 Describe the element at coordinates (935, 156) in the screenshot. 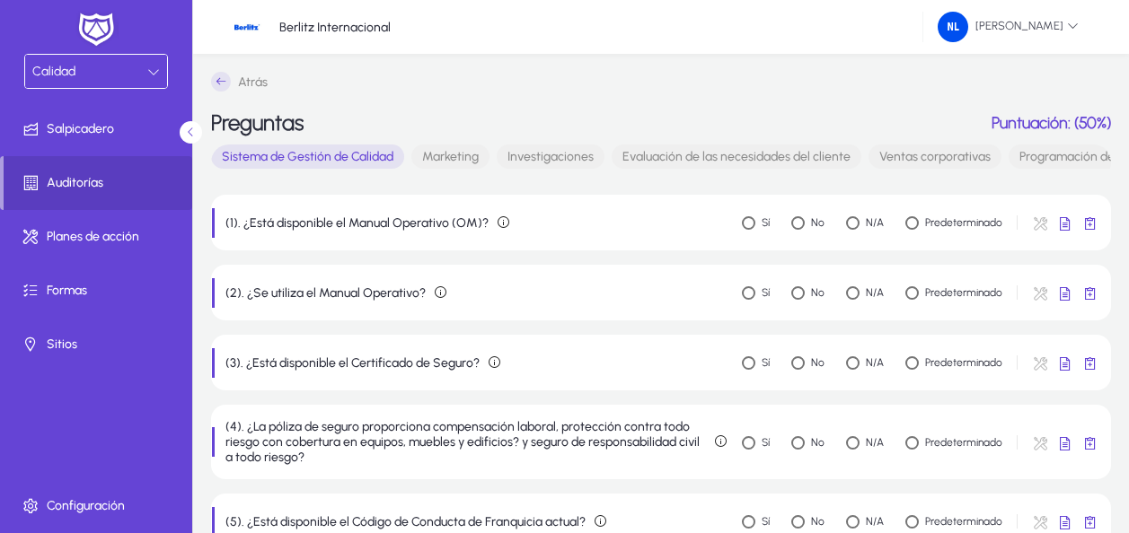

I see `button: Ventas corporativas` at that location.